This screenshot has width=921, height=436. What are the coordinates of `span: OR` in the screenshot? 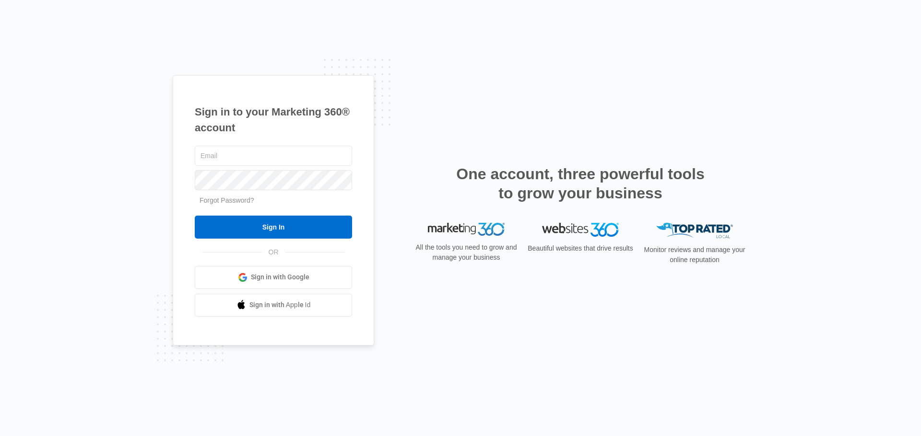 It's located at (273, 252).